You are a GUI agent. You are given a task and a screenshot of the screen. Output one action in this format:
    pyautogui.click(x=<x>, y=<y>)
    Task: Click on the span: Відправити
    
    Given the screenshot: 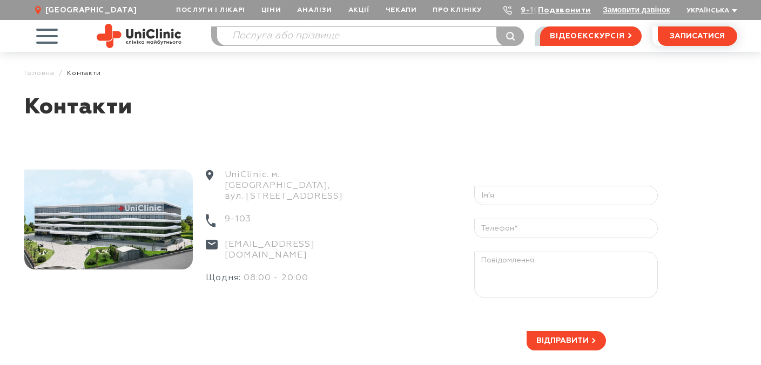 What is the action you would take?
    pyautogui.click(x=562, y=341)
    